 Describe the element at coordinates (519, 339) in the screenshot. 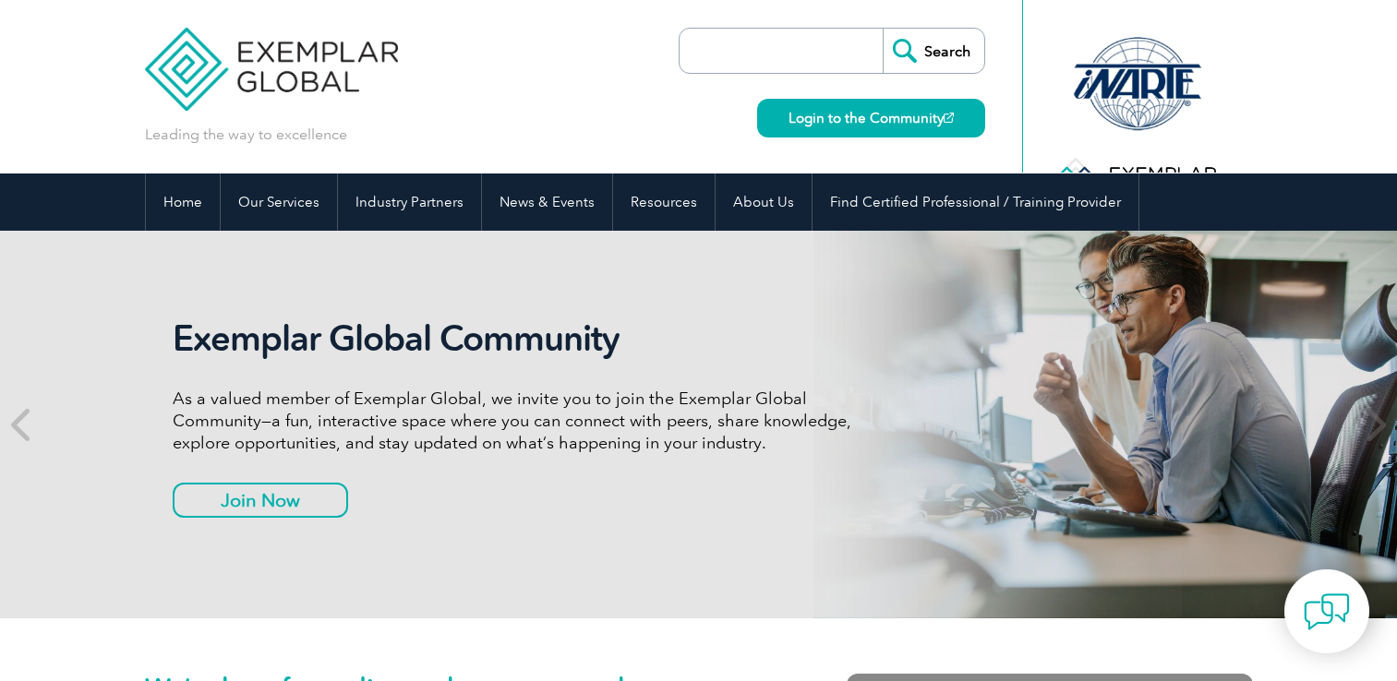

I see `h2: Exemplar Global Community` at that location.